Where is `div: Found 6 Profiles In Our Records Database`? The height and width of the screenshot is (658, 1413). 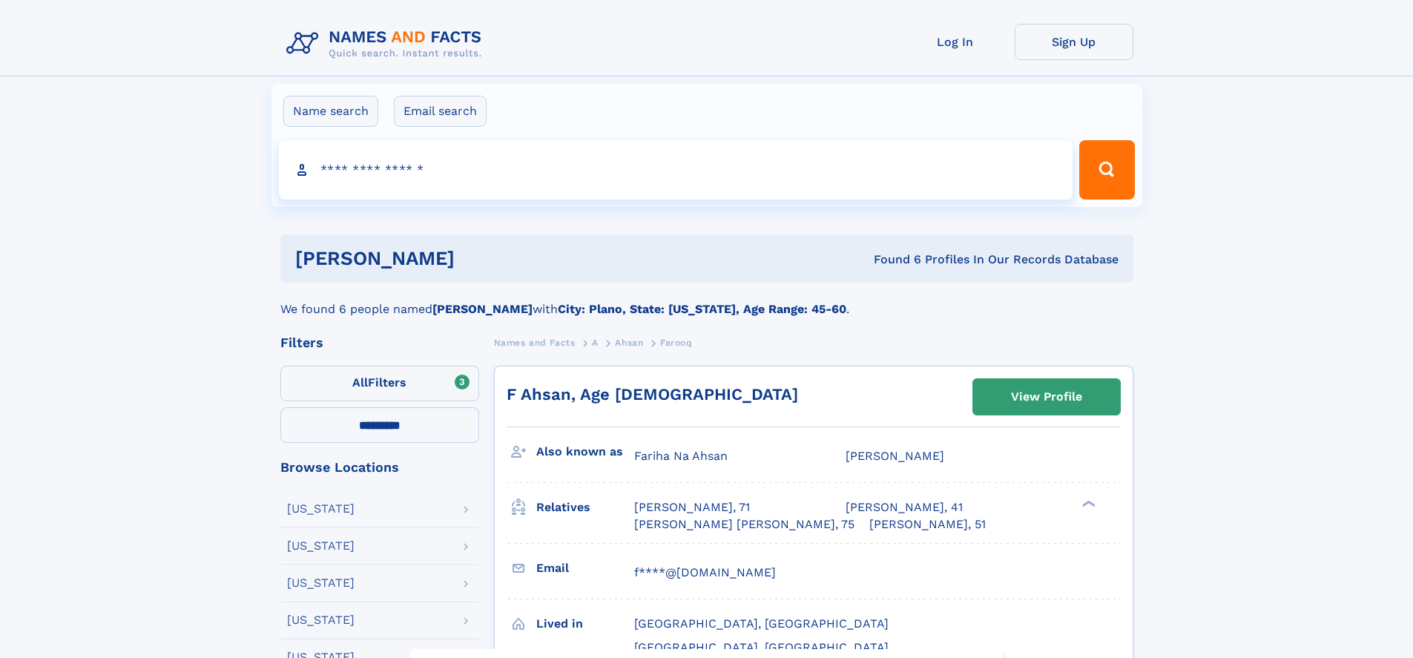
div: Found 6 Profiles In Our Records Database is located at coordinates (891, 260).